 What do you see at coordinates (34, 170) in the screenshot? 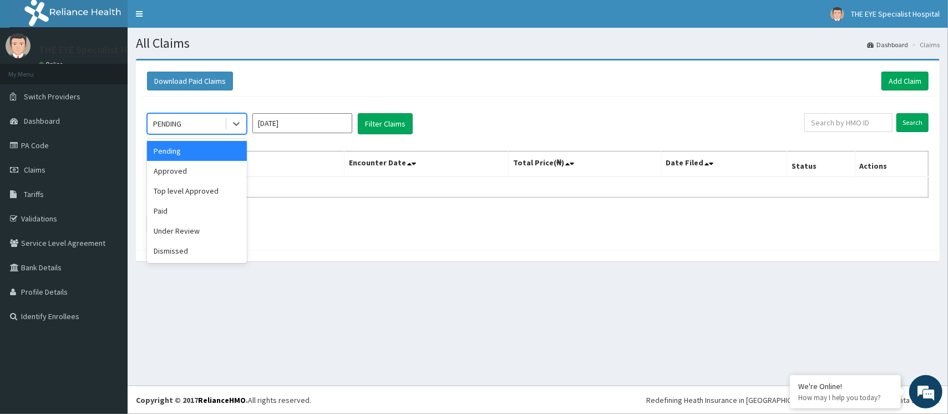
I see `span: Claims` at bounding box center [34, 170].